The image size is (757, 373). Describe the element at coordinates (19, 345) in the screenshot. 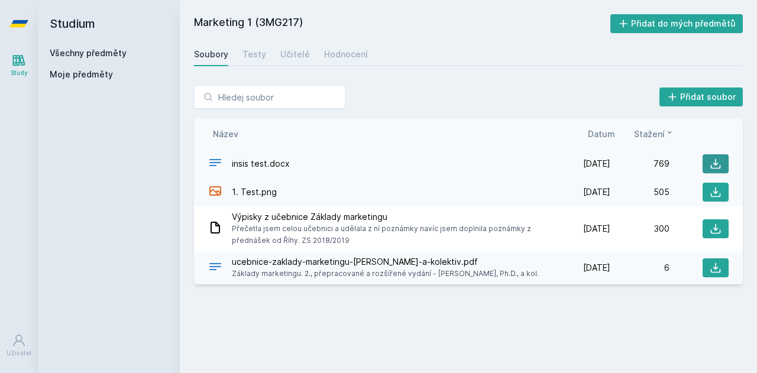

I see `a: Uživatel` at that location.